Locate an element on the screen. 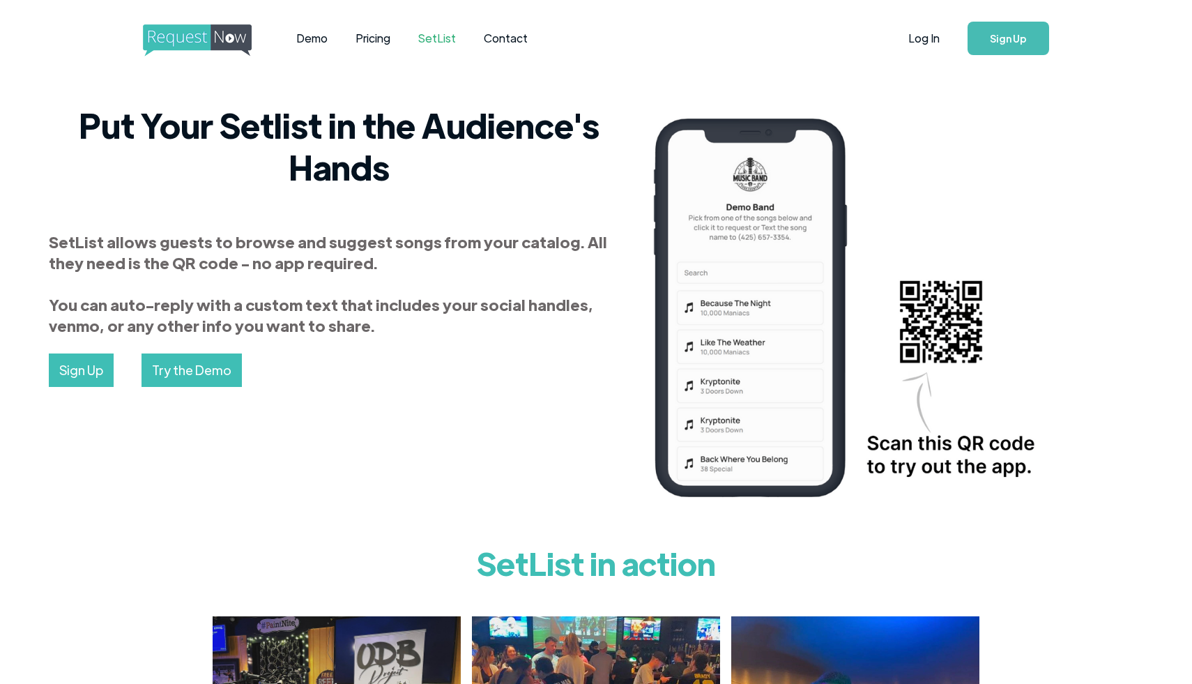 This screenshot has width=1192, height=684. img: requestnow logo is located at coordinates (210, 40).